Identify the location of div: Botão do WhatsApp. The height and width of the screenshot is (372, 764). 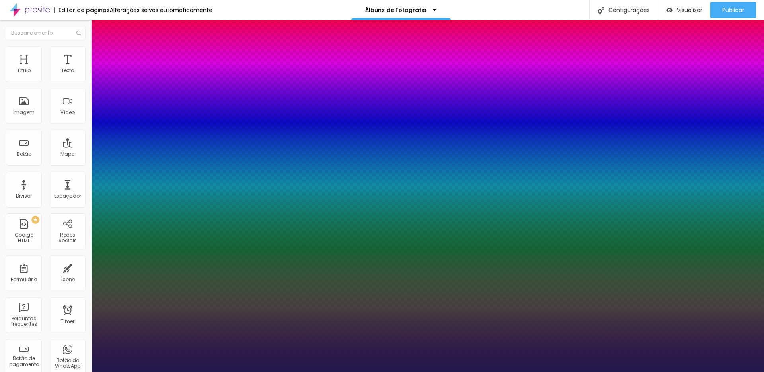
(67, 363).